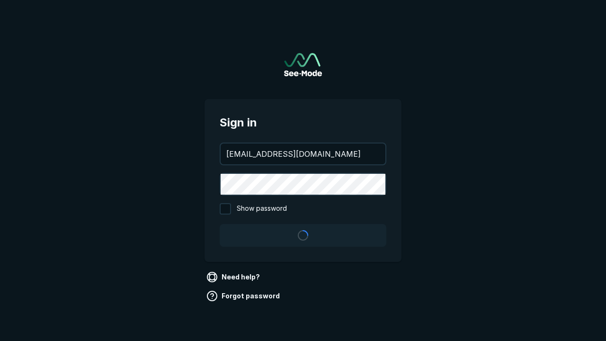 The image size is (606, 341). Describe the element at coordinates (234, 277) in the screenshot. I see `a: Need help?` at that location.